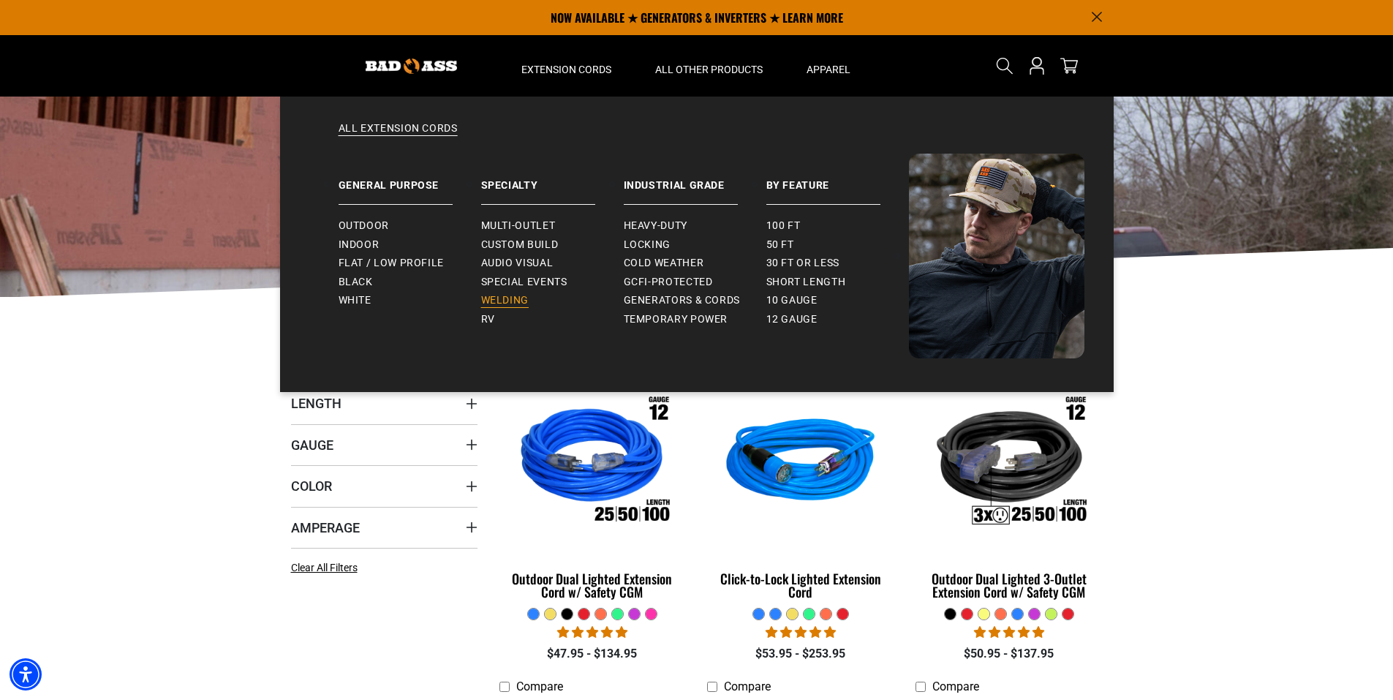 This screenshot has width=1393, height=700. What do you see at coordinates (592, 632) in the screenshot?
I see `span: 4.81 stars` at bounding box center [592, 632].